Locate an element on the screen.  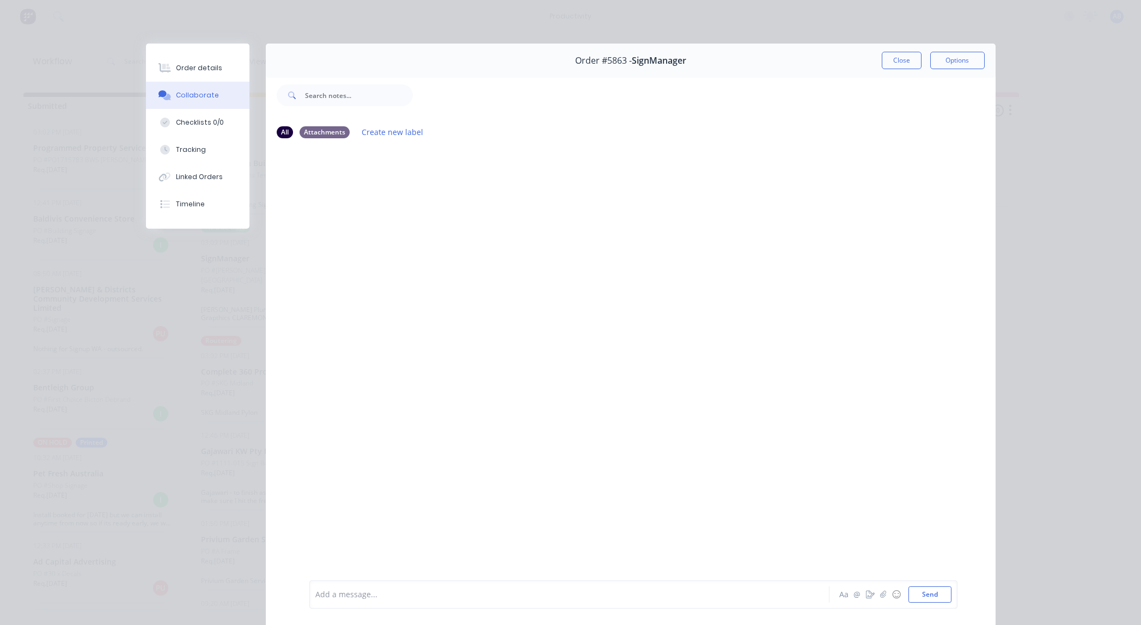
span: Order #5863 - is located at coordinates (604, 60).